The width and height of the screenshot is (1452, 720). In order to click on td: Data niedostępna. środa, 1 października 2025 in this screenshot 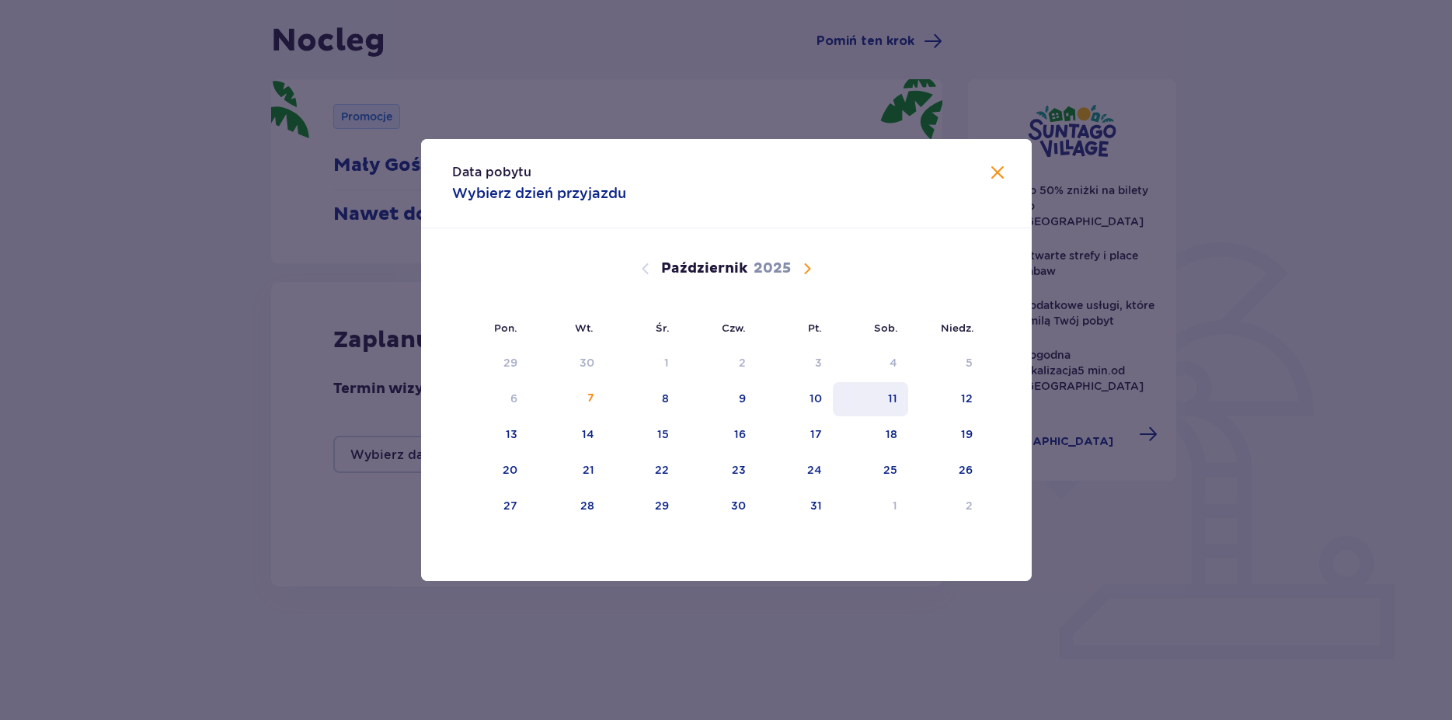, I will do `click(642, 364)`.